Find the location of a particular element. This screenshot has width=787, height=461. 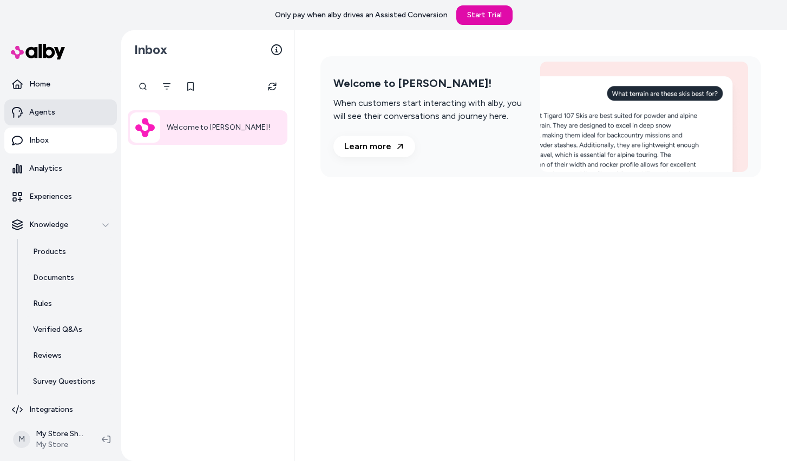

p: Home is located at coordinates (39, 84).